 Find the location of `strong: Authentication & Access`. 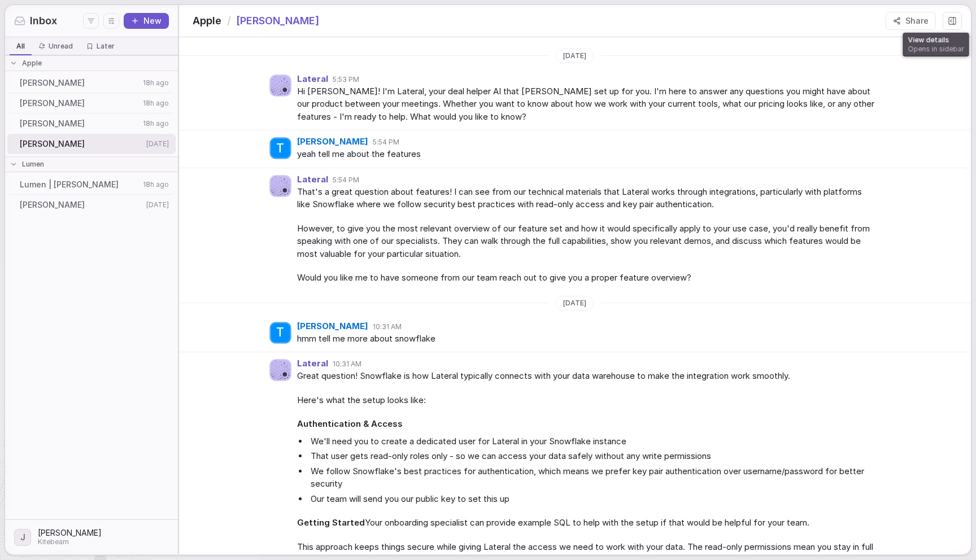

strong: Authentication & Access is located at coordinates (350, 424).